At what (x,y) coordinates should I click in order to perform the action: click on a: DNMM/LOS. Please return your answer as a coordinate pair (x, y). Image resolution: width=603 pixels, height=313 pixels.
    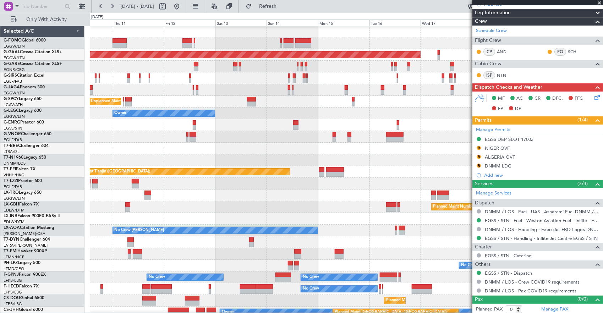
    Looking at the image, I should click on (15, 163).